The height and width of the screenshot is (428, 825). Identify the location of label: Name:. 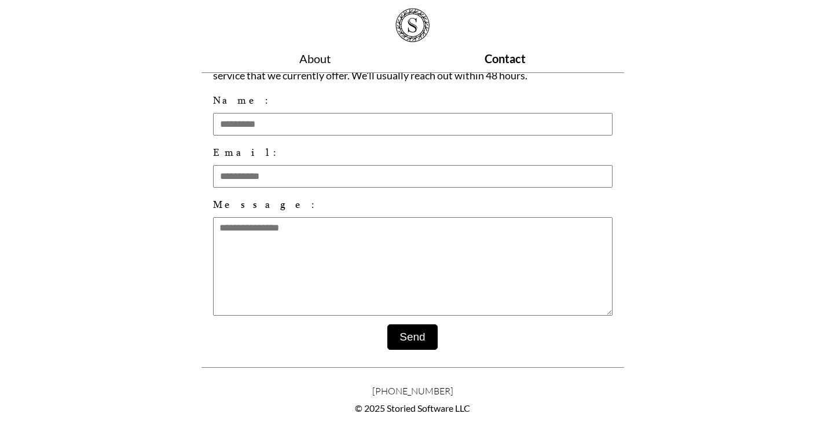
(413, 100).